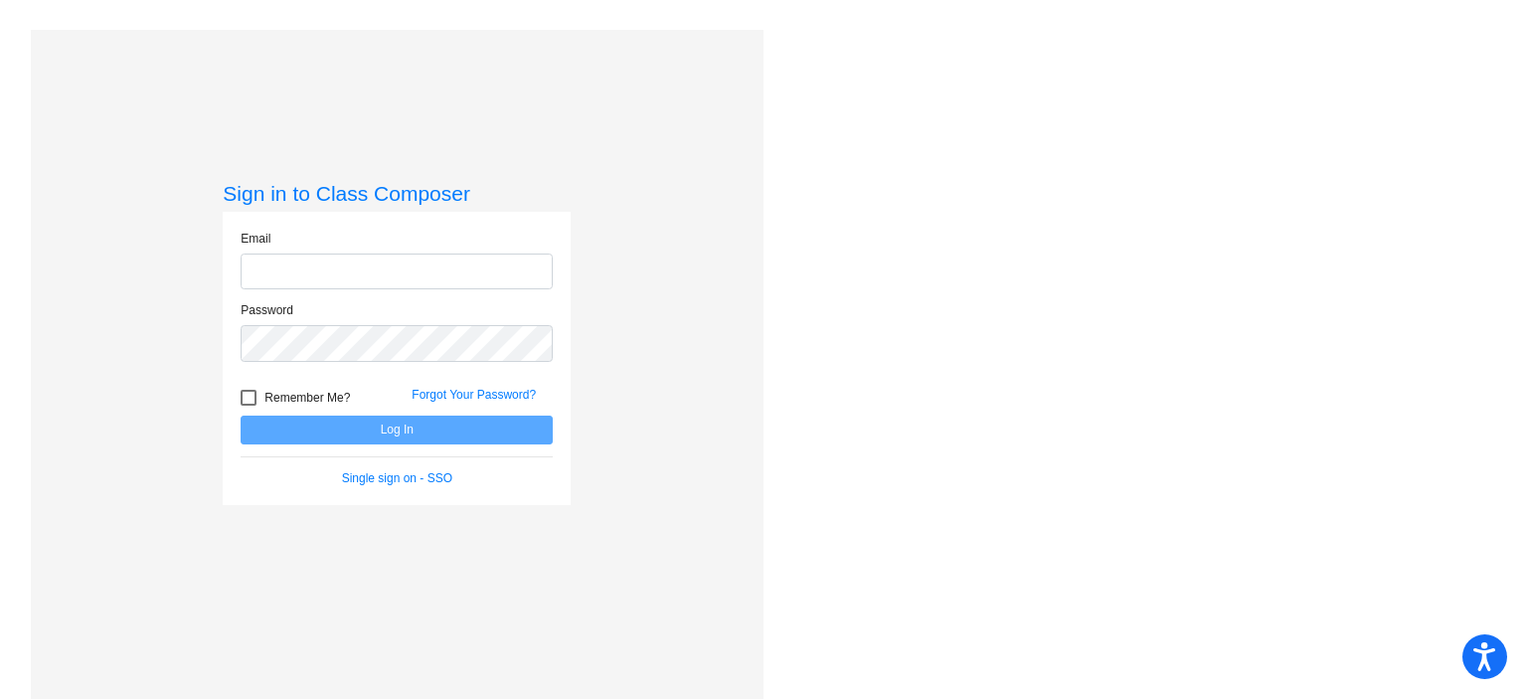 The height and width of the screenshot is (699, 1527). I want to click on label: Email, so click(255, 239).